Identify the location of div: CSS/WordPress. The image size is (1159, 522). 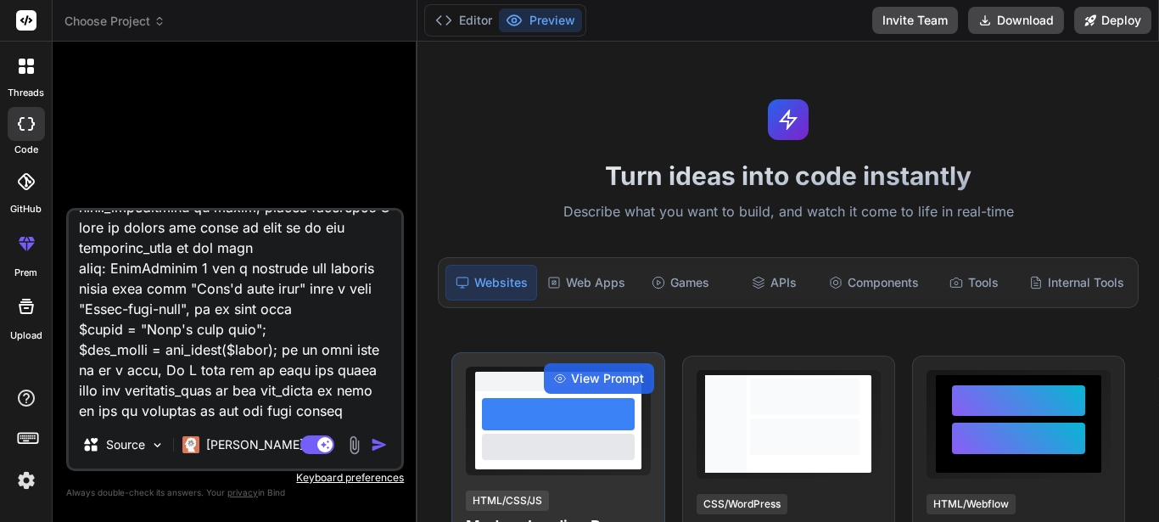
(742, 504).